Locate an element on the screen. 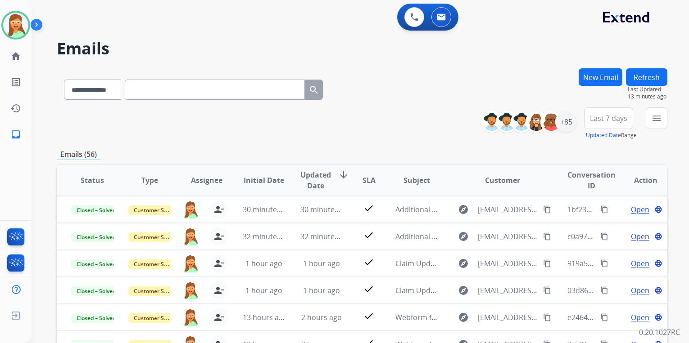 The image size is (689, 343). mat-icon: history is located at coordinates (16, 108).